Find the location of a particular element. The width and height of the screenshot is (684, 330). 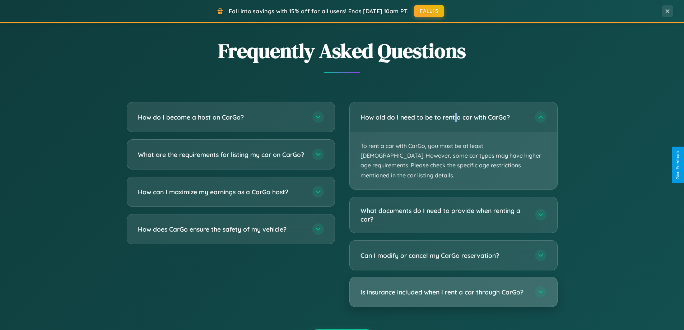

h2: Frequently Asked Questions is located at coordinates (342, 51).